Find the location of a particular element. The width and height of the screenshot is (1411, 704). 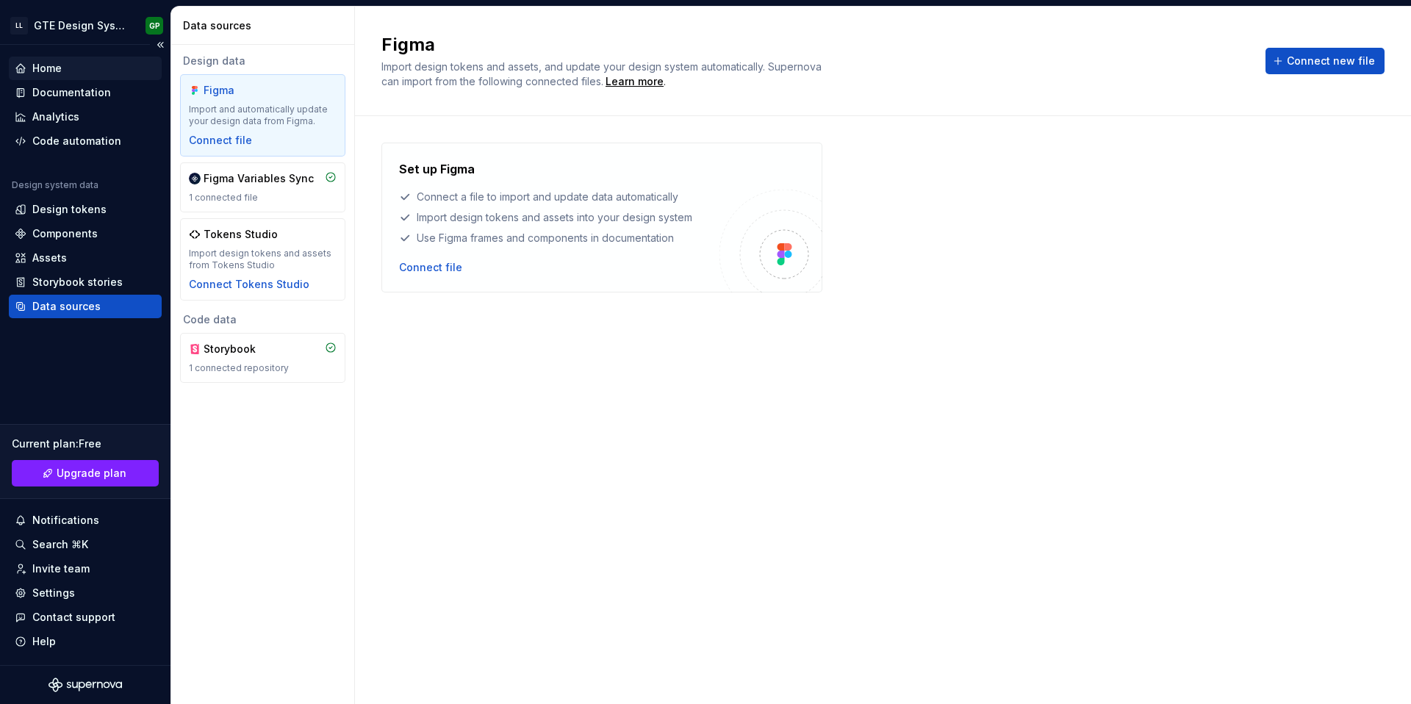

div: Import design tokens and assets into your design system is located at coordinates (559, 218).